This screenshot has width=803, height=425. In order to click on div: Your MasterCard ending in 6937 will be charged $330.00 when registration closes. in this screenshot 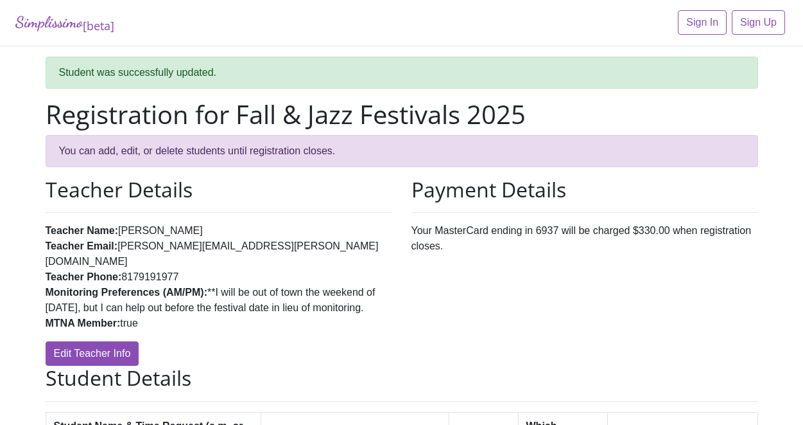, I will do `click(585, 271)`.